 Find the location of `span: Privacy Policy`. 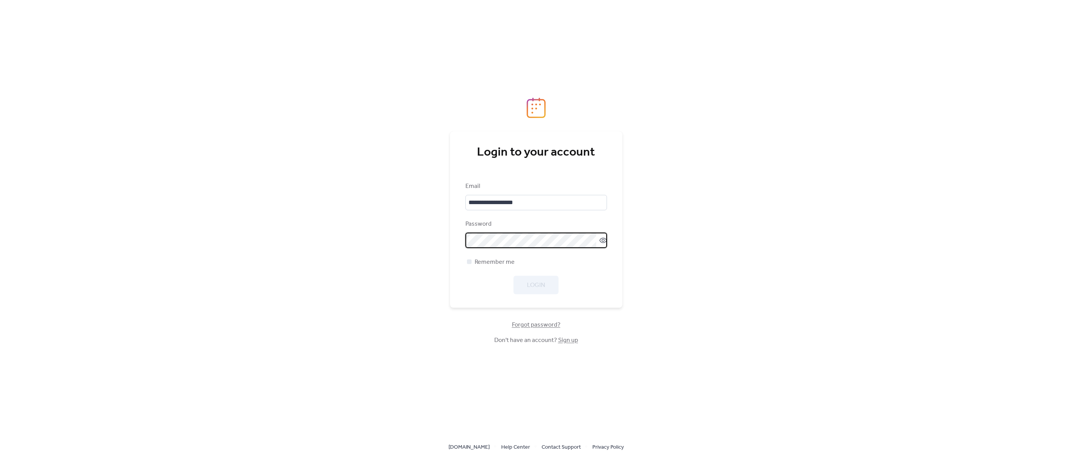

span: Privacy Policy is located at coordinates (608, 447).